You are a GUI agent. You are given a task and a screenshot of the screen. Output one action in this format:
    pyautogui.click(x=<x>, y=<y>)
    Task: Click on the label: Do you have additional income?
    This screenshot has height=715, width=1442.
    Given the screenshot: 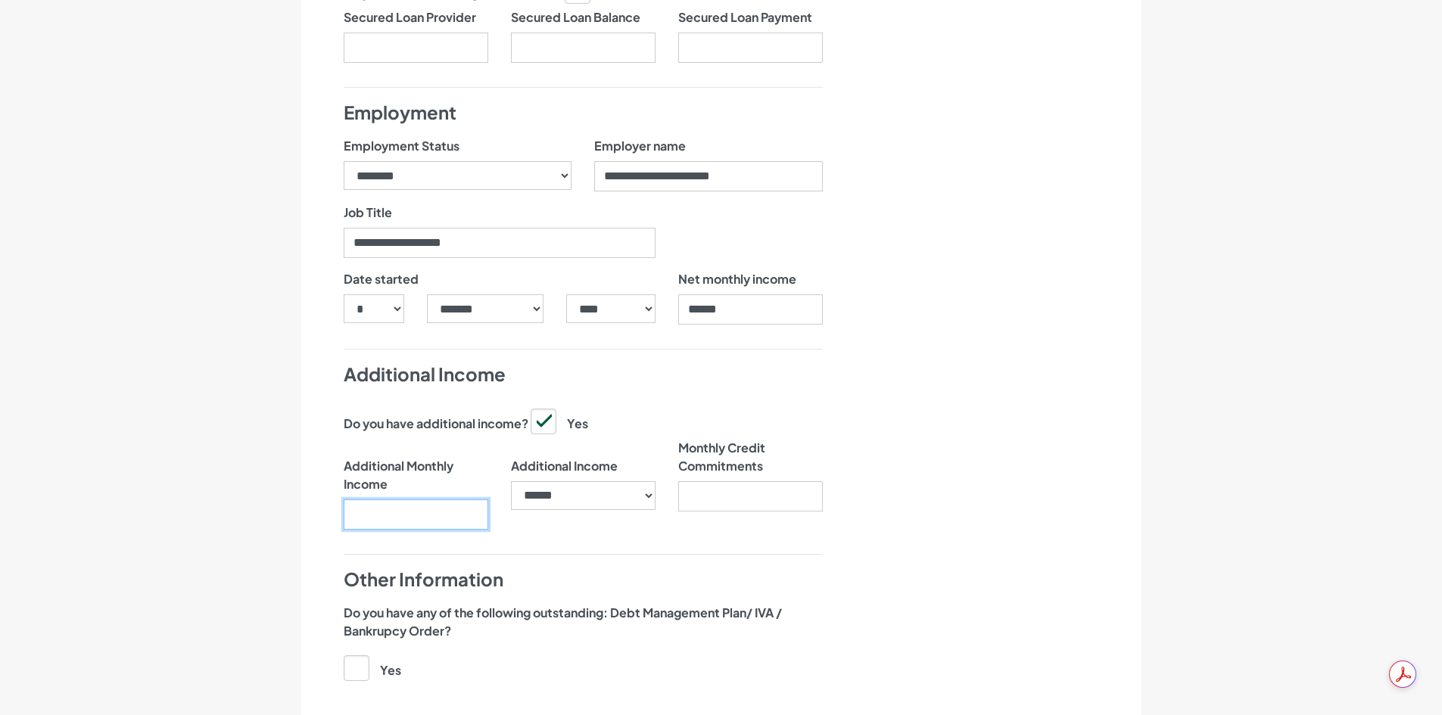 What is the action you would take?
    pyautogui.click(x=436, y=424)
    